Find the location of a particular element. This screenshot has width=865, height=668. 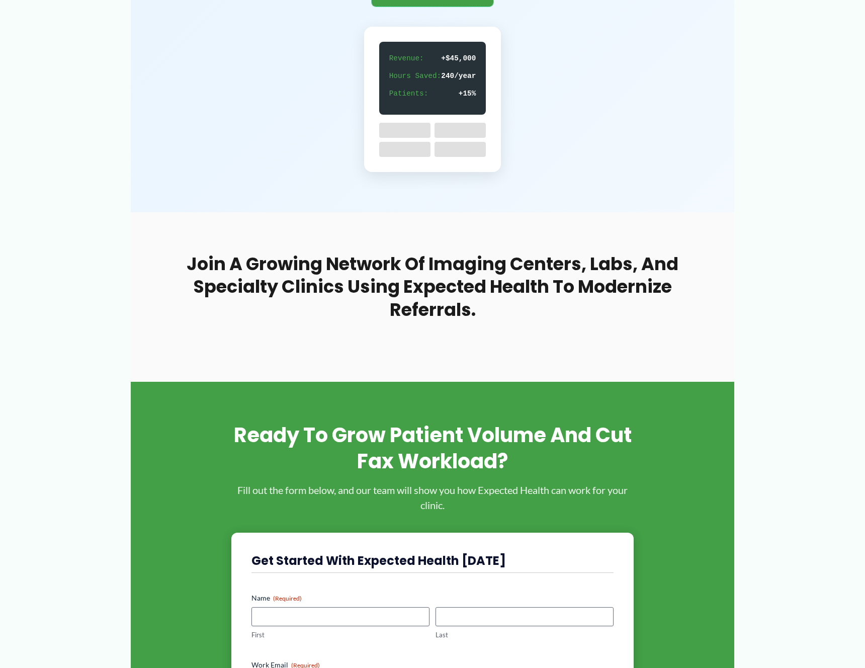

label: First is located at coordinates (341, 635).